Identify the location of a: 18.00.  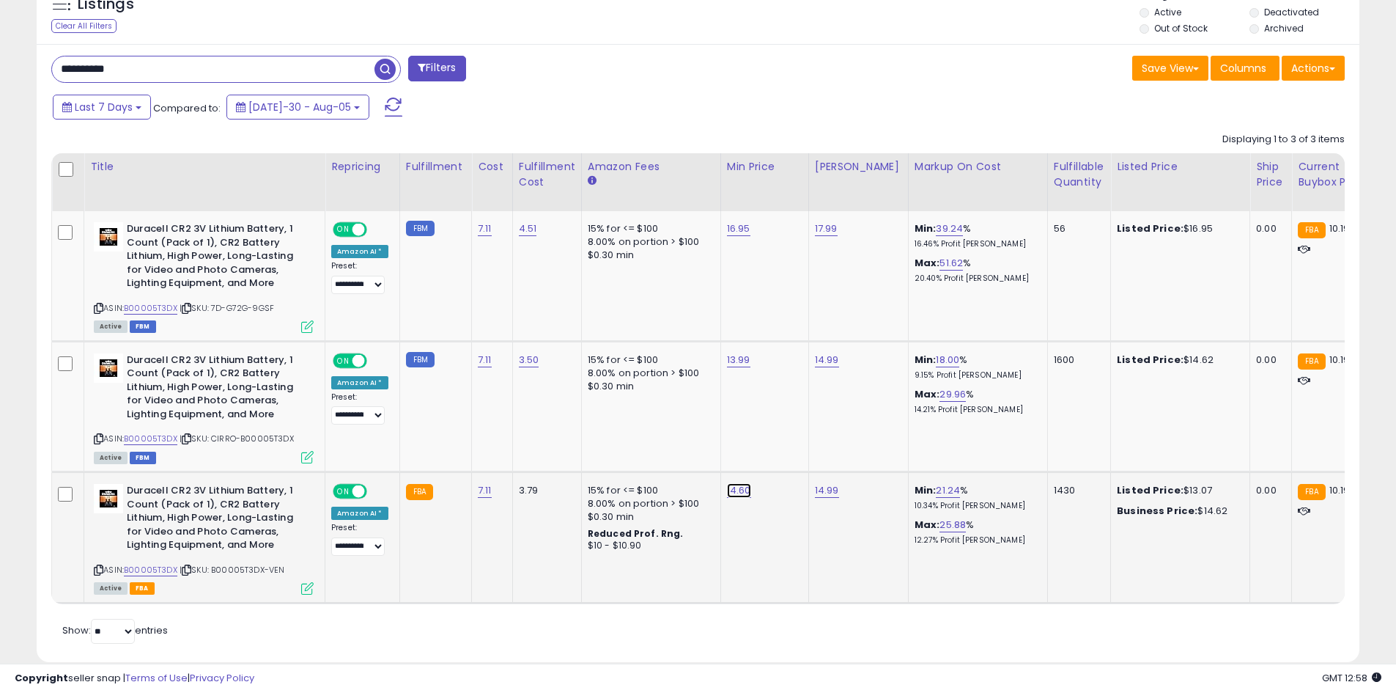
(948, 360).